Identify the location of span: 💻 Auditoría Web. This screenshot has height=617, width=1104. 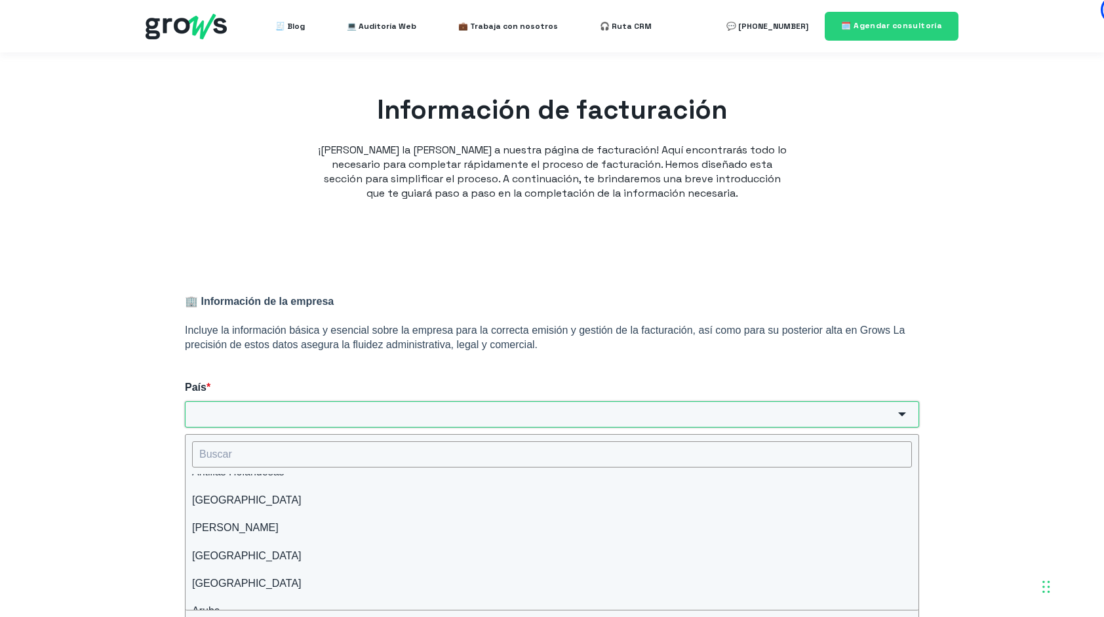
(382, 26).